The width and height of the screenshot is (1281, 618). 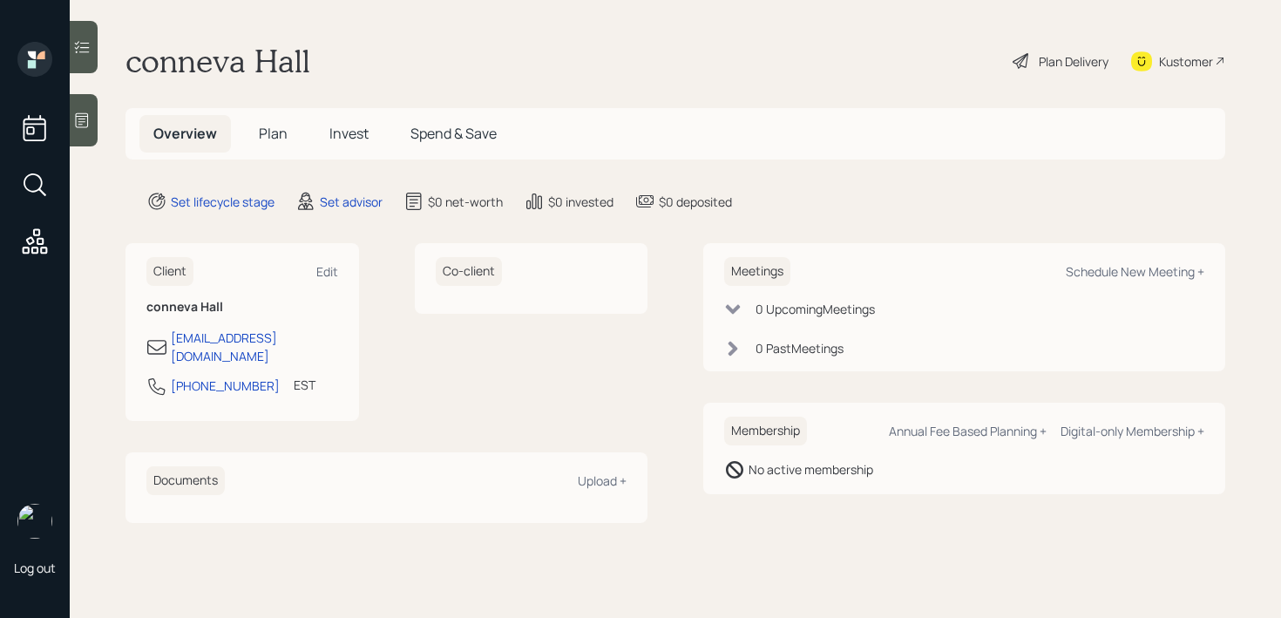 What do you see at coordinates (815, 308) in the screenshot?
I see `div: 0 Upcoming Meeting s` at bounding box center [815, 308].